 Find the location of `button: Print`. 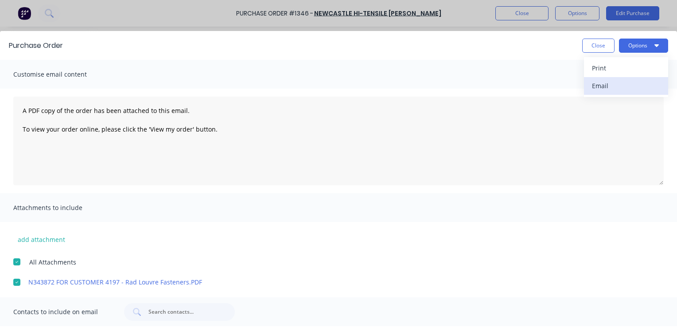

button: Print is located at coordinates (626, 68).